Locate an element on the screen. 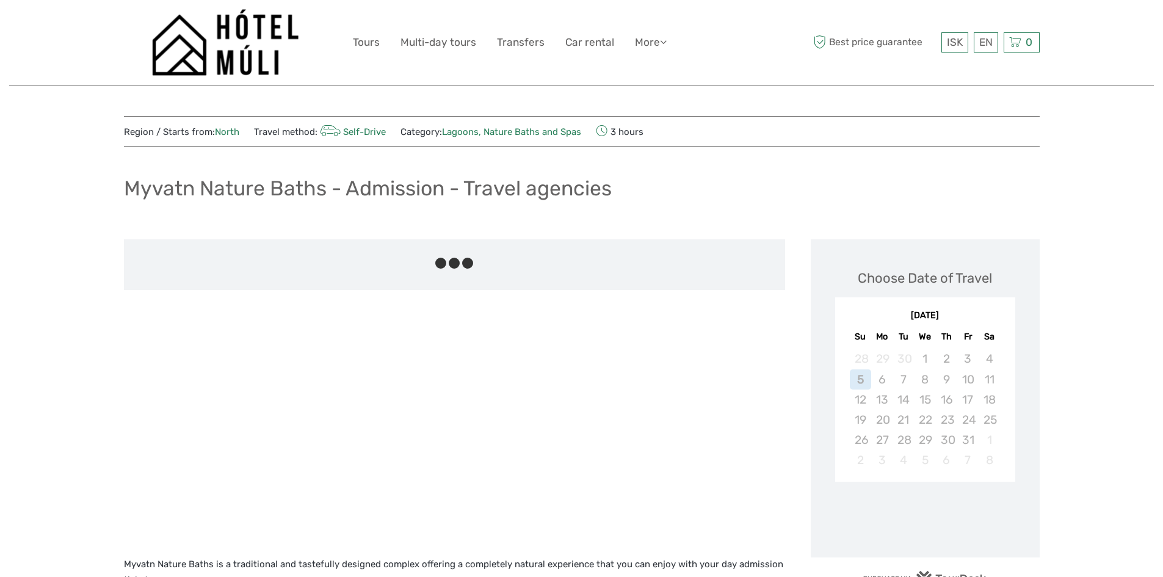  div: Not available Saturday, October 11th, 2025 is located at coordinates (989, 379).